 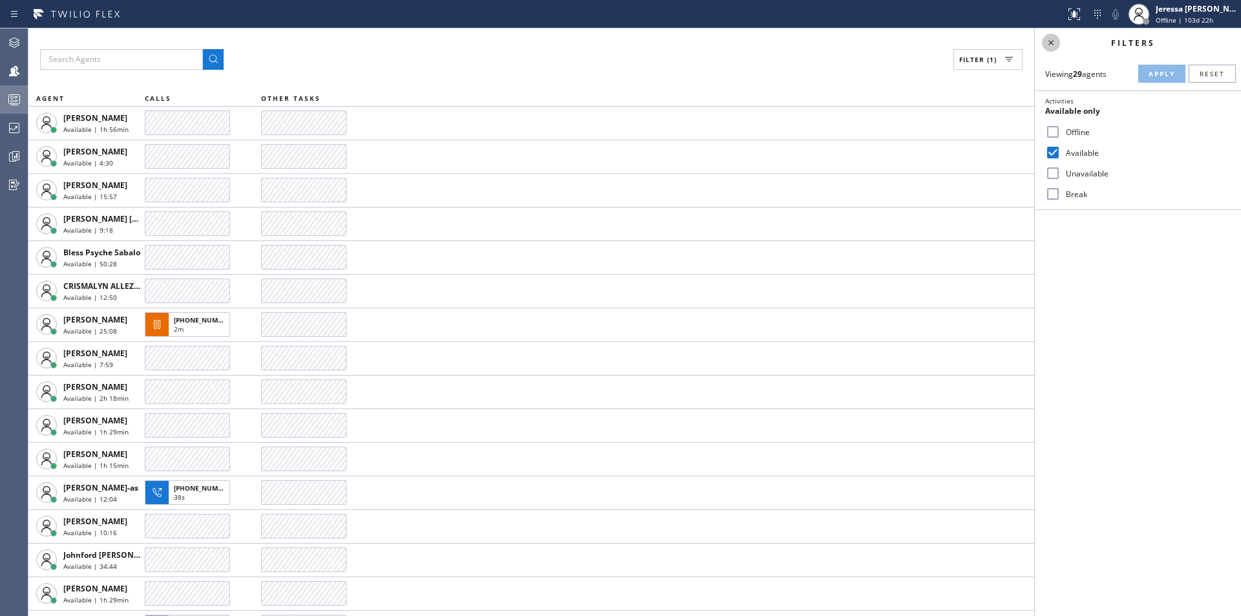 What do you see at coordinates (90, 297) in the screenshot?
I see `span: Available | 12:50` at bounding box center [90, 297].